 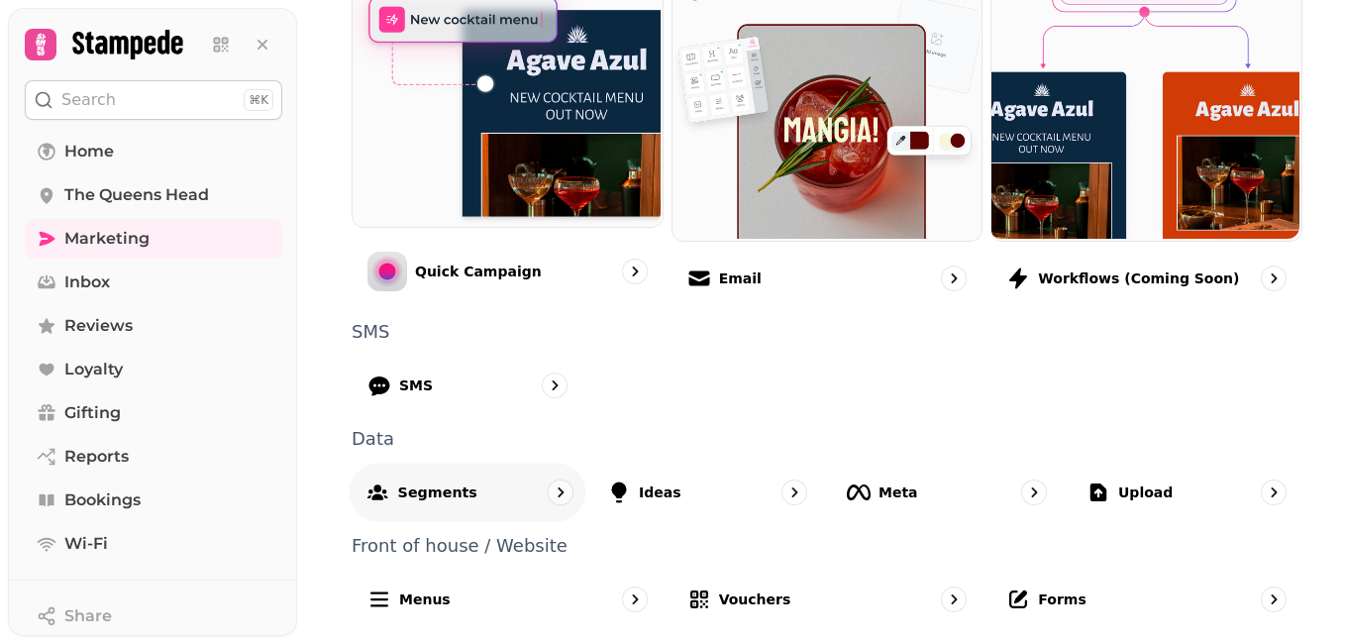 I want to click on span: Home, so click(x=89, y=152).